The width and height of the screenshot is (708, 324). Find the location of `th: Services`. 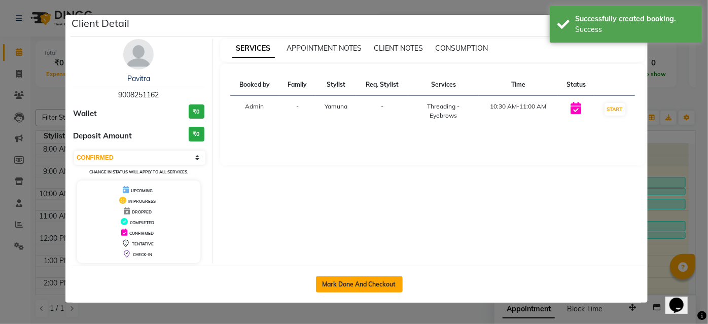

th: Services is located at coordinates (443, 85).